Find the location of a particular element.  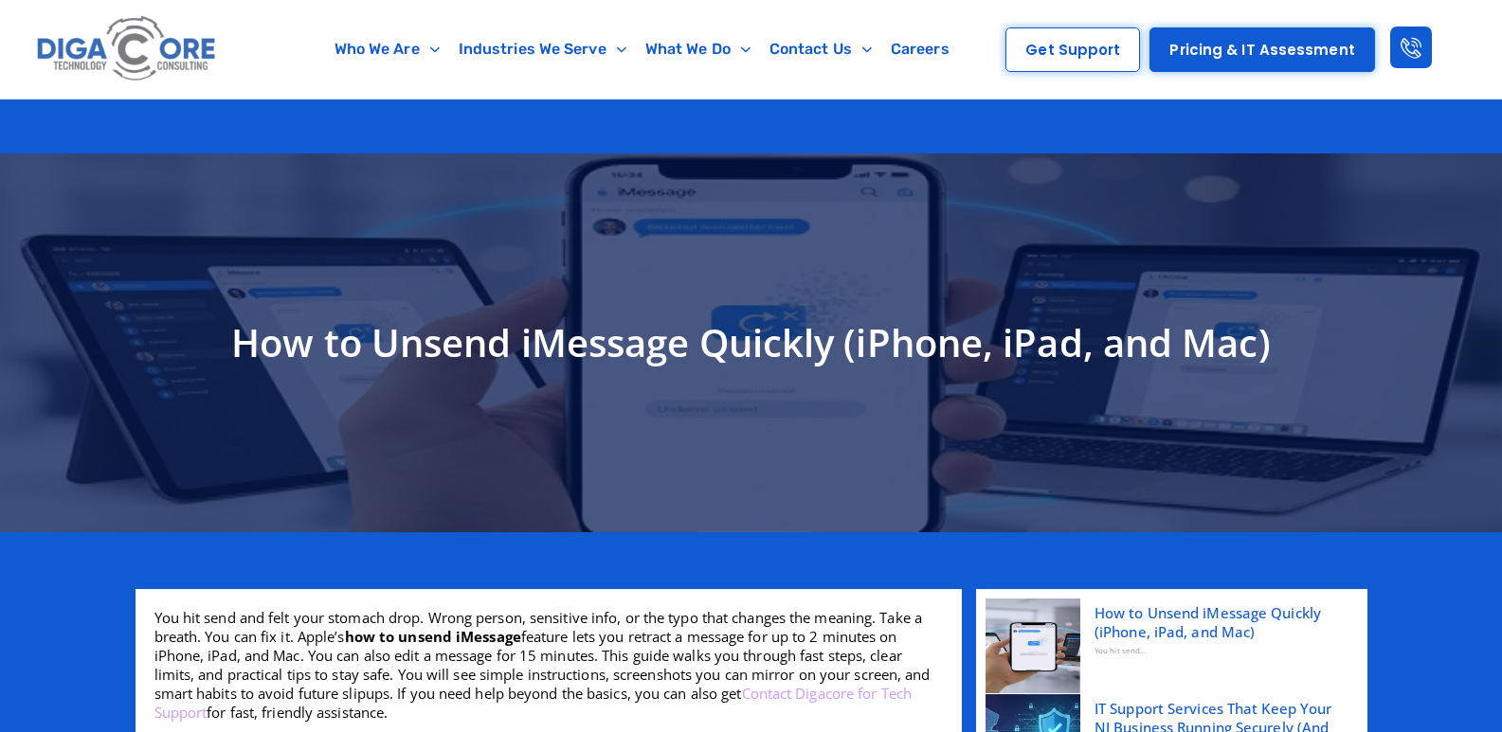

p: You hit send and felt your stomach drop. Wrong person, sensitive info, or the typo that changes t... is located at coordinates (549, 665).